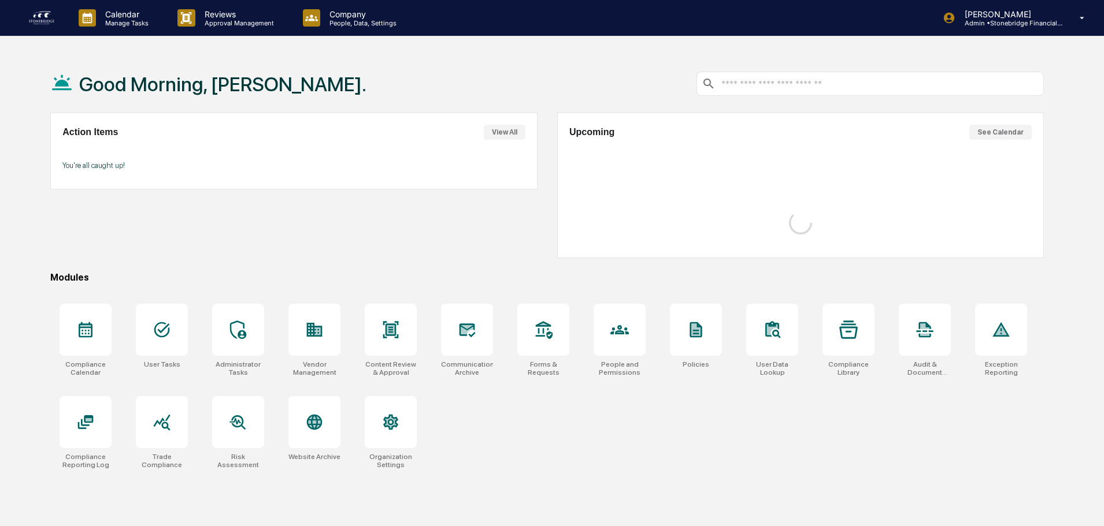 Image resolution: width=1104 pixels, height=526 pixels. What do you see at coordinates (90, 132) in the screenshot?
I see `h2: Action Items` at bounding box center [90, 132].